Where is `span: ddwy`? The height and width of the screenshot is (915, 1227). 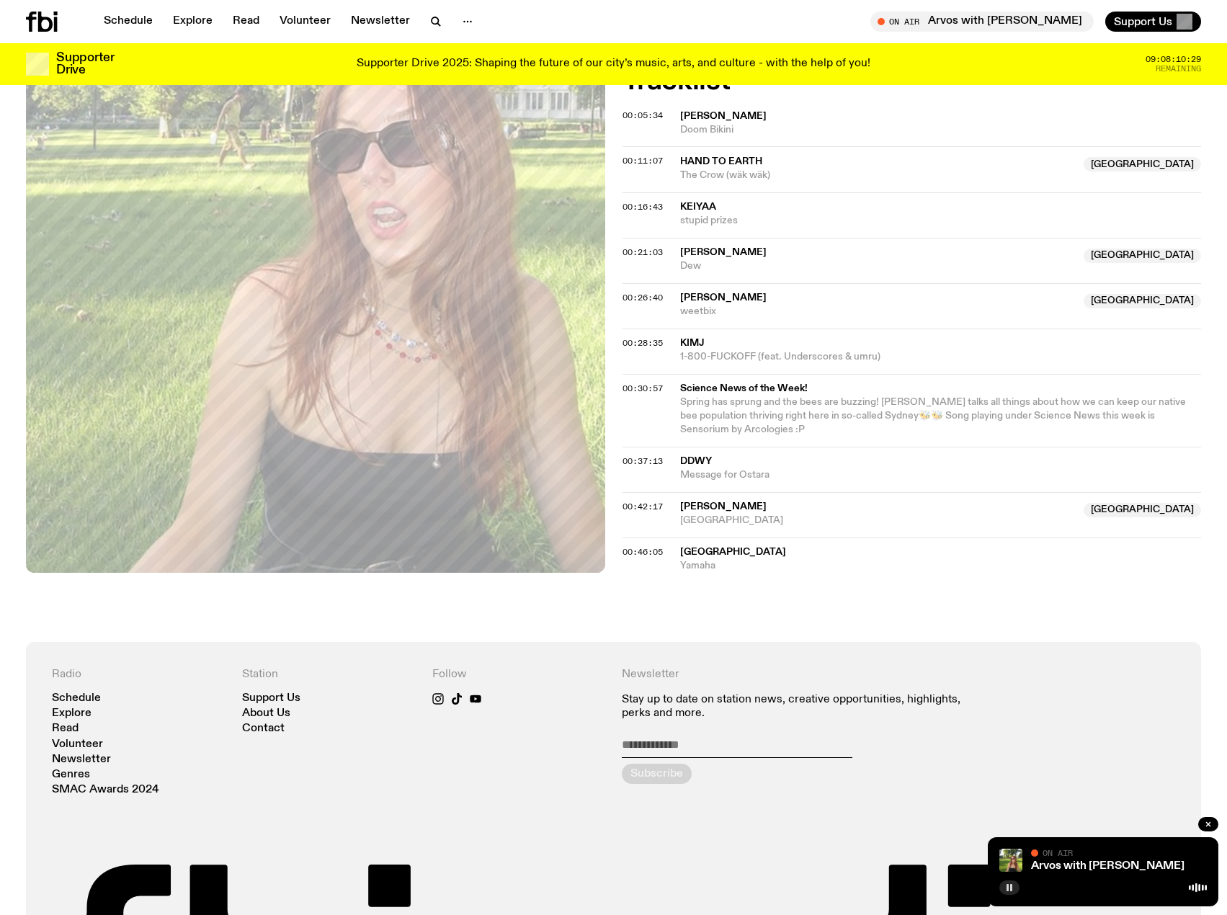
span: ddwy is located at coordinates (696, 461).